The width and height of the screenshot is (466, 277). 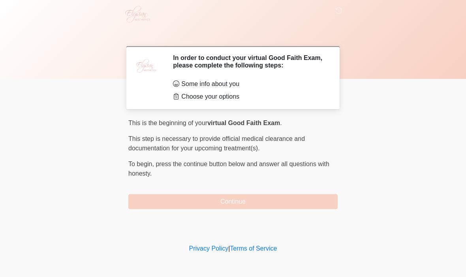 What do you see at coordinates (244, 123) in the screenshot?
I see `strong: virtual Good Faith Exam` at bounding box center [244, 123].